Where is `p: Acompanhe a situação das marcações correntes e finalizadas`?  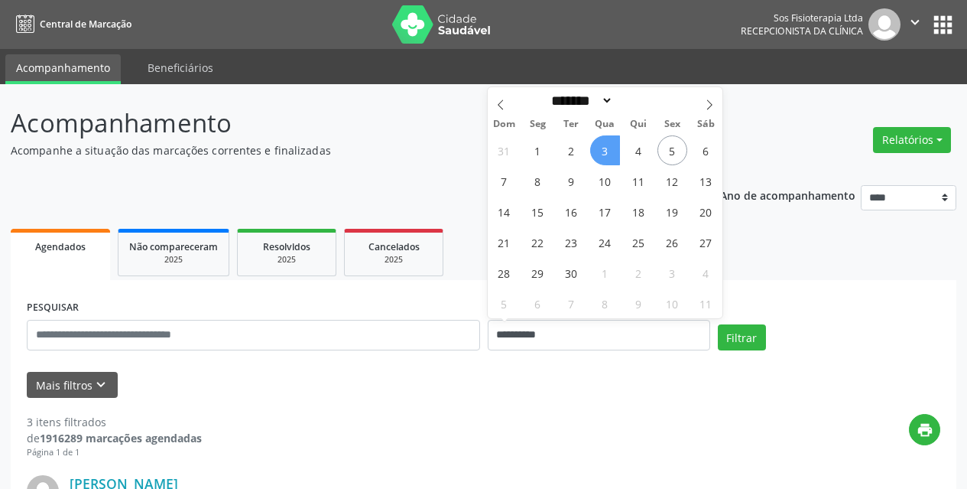
p: Acompanhe a situação das marcações correntes e finalizadas is located at coordinates (342, 150).